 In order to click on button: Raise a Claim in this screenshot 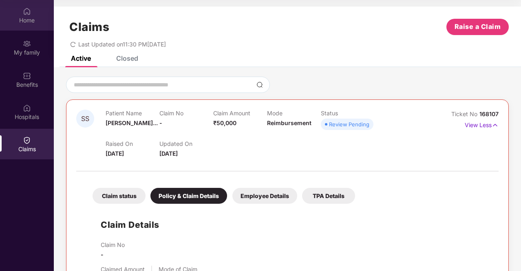, I will do `click(477, 27)`.